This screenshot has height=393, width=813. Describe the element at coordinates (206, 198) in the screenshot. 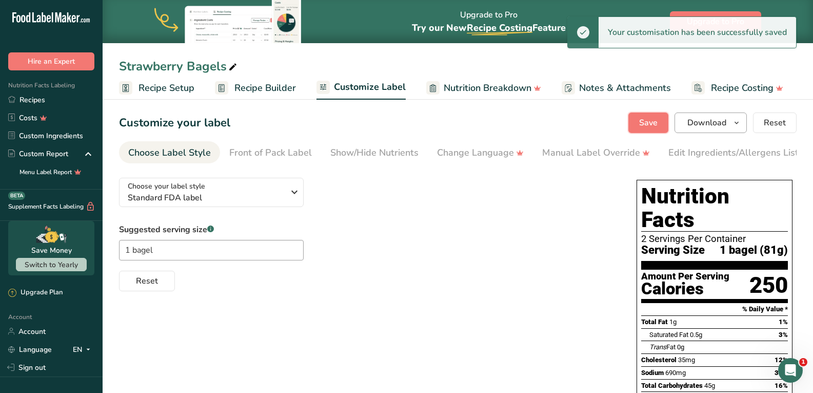

I see `span: Standard FDA label` at that location.